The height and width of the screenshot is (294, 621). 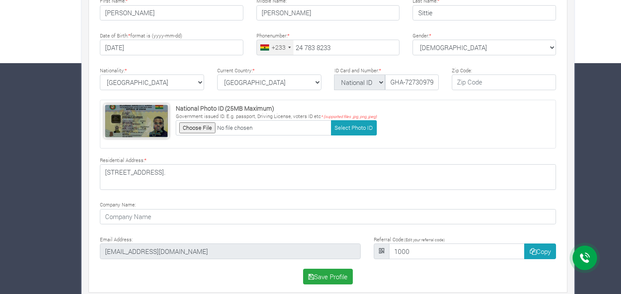 What do you see at coordinates (123, 160) in the screenshot?
I see `label: Residential Address:` at bounding box center [123, 160].